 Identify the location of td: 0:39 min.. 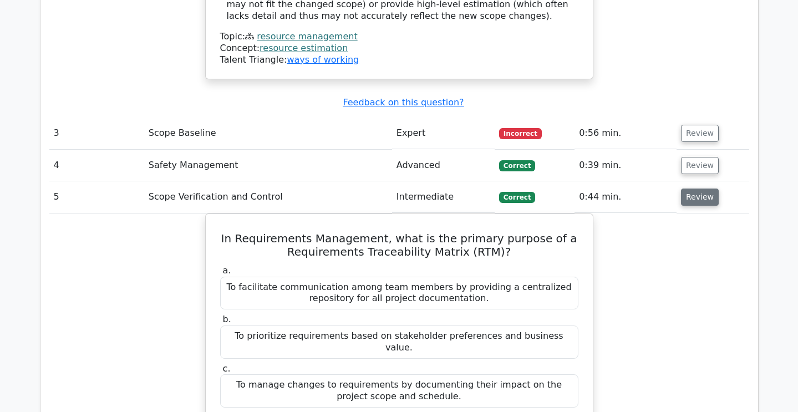
(625, 165).